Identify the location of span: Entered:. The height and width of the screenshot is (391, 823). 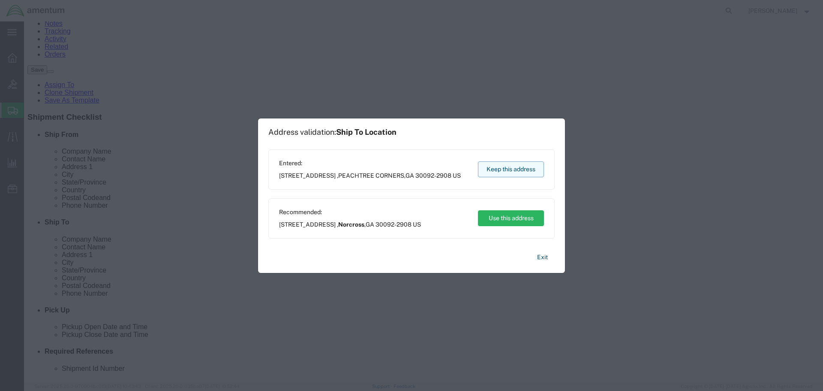
(370, 163).